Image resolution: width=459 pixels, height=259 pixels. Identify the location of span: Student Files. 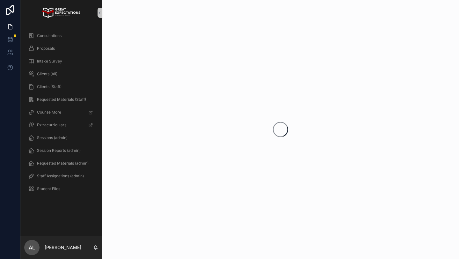
(49, 189).